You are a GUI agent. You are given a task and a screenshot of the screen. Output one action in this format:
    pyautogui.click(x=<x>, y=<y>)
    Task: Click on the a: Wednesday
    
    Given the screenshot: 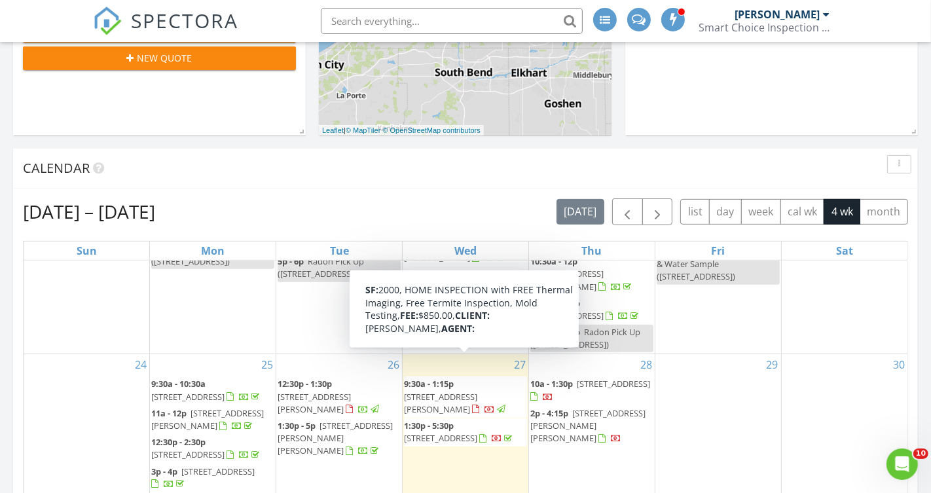 What is the action you would take?
    pyautogui.click(x=465, y=251)
    